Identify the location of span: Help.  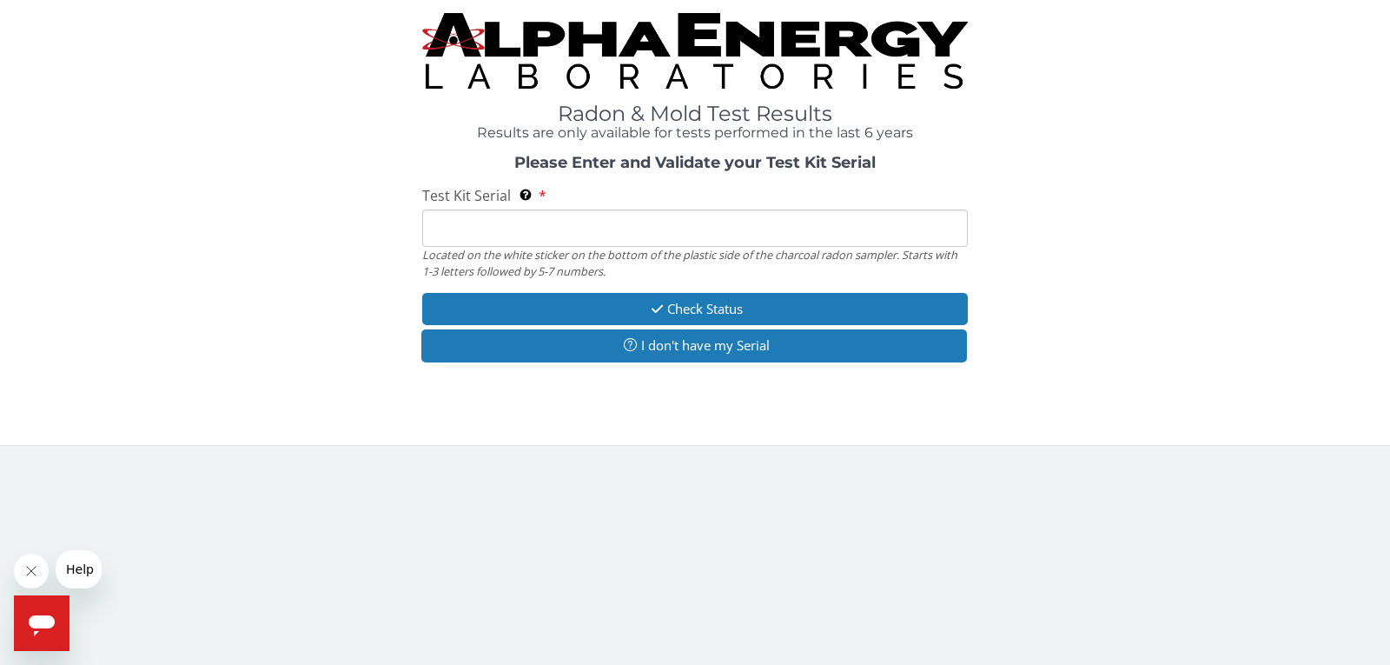
(24, 19).